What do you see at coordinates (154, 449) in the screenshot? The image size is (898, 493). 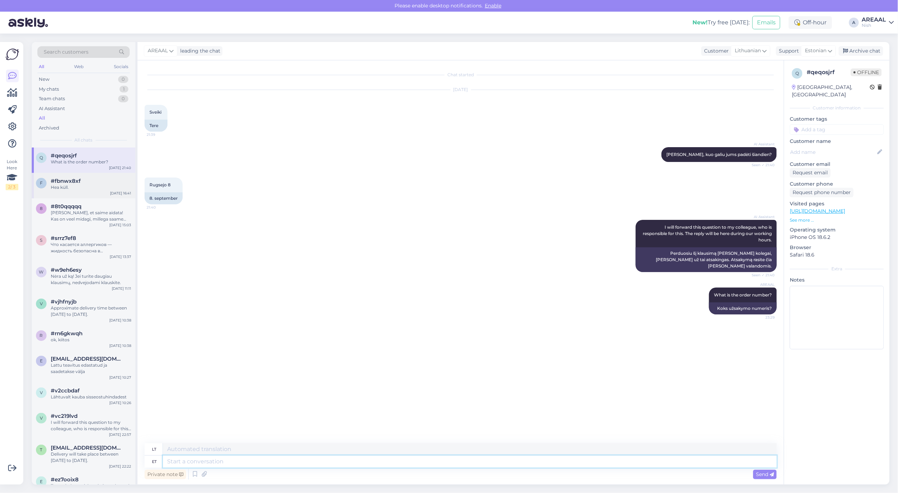 I see `div: lt` at bounding box center [154, 449].